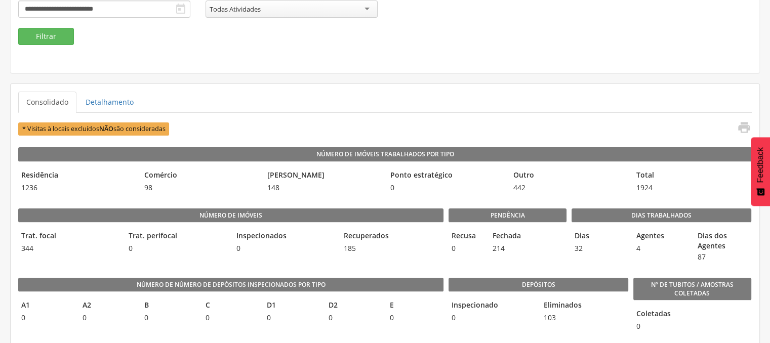 Image resolution: width=770 pixels, height=343 pixels. What do you see at coordinates (600, 236) in the screenshot?
I see `legend: Dias` at bounding box center [600, 236].